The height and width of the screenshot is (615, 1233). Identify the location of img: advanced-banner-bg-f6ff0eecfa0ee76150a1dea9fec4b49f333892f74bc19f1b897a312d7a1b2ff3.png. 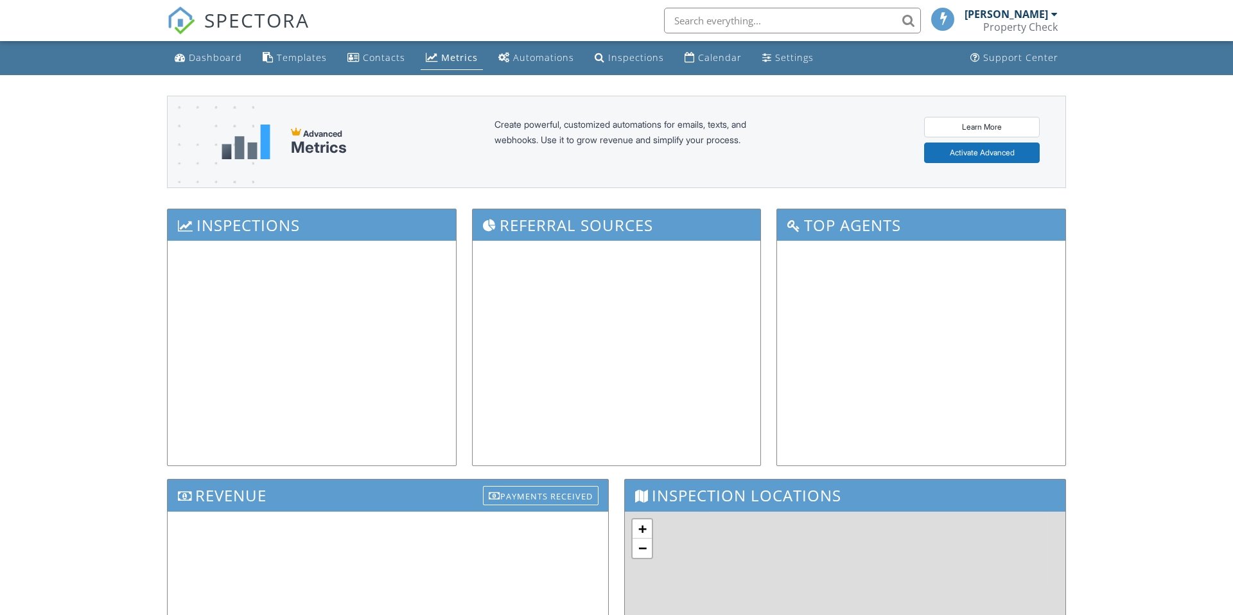
(211, 167).